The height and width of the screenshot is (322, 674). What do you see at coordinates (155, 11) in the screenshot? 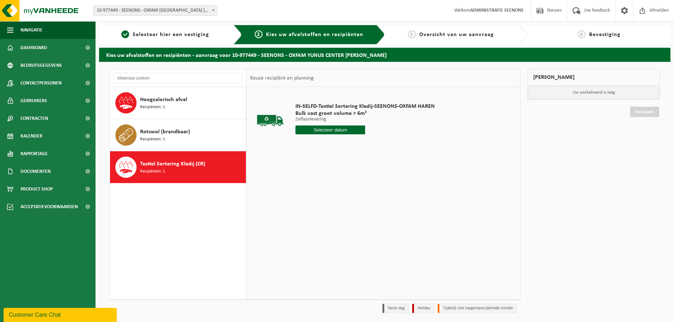
I see `span: 10-977449 - SEENONS - OXFAM YUNUS CENTER HAREN - HAREN` at bounding box center [155, 11].